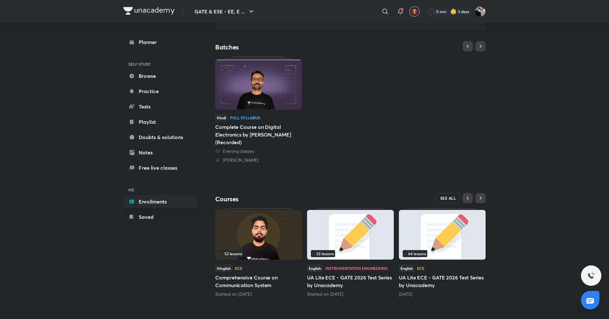 The height and width of the screenshot is (319, 609). Describe the element at coordinates (357, 268) in the screenshot. I see `div: Instrumentation Engineering` at that location.